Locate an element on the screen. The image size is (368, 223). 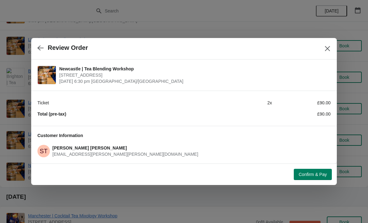
img: Newcastle | Tea Blending Workshop | 123 Grainger Street, Newcastle upon Tyne, NE1 5AE | August 22... is located at coordinates (47, 75).